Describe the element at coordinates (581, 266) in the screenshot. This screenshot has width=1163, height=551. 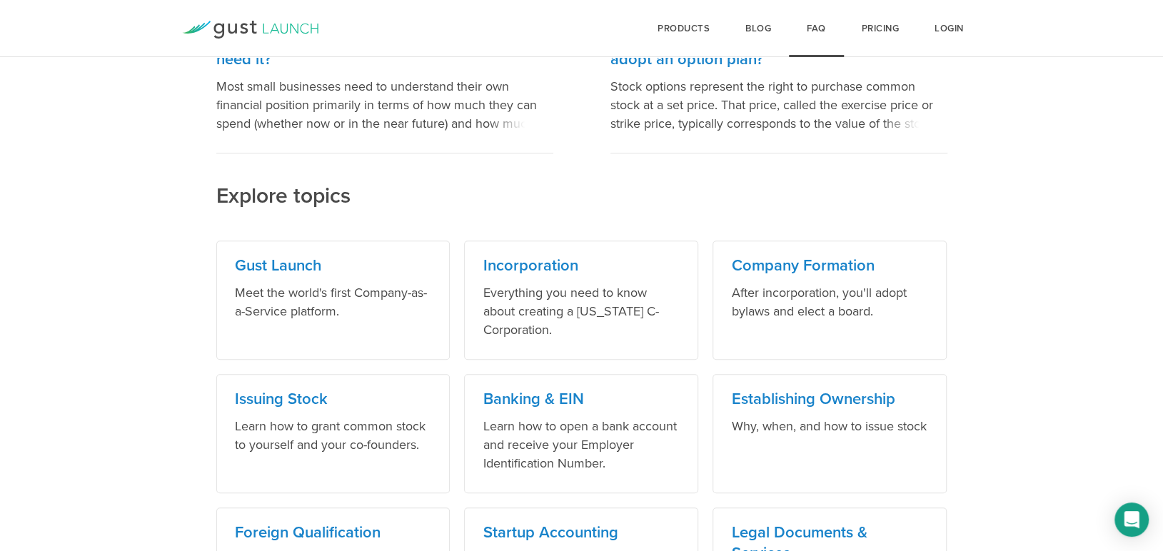
I see `h3: Incorporation` at that location.